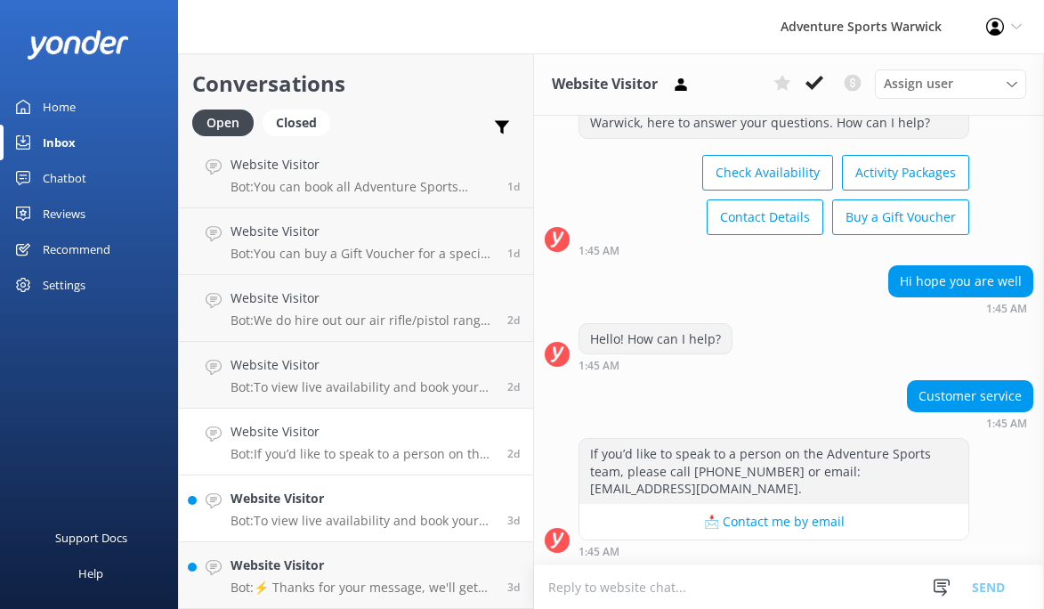 The height and width of the screenshot is (609, 1044). I want to click on button: 📩 Contact me by email, so click(773, 521).